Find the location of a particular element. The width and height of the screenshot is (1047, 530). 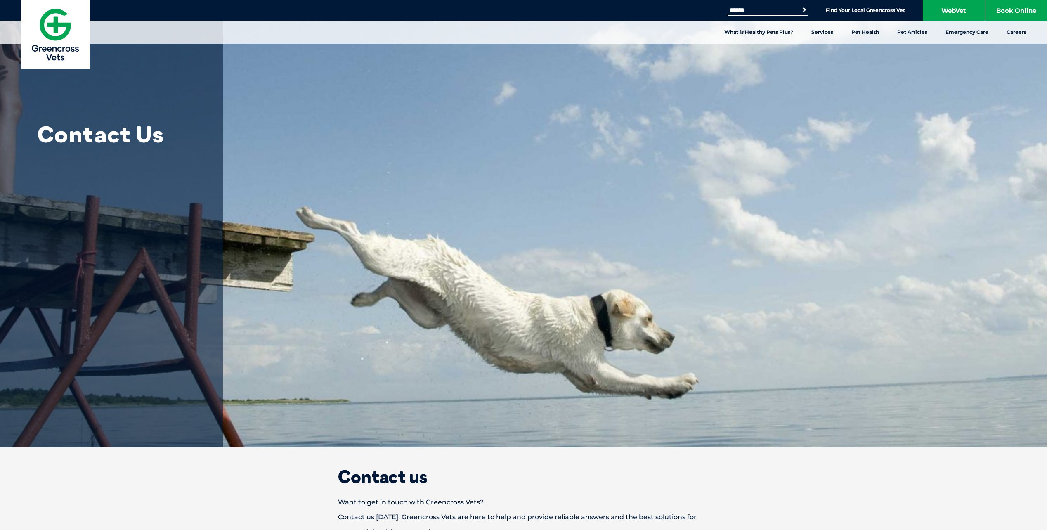

h1: Contact us is located at coordinates (524, 477).